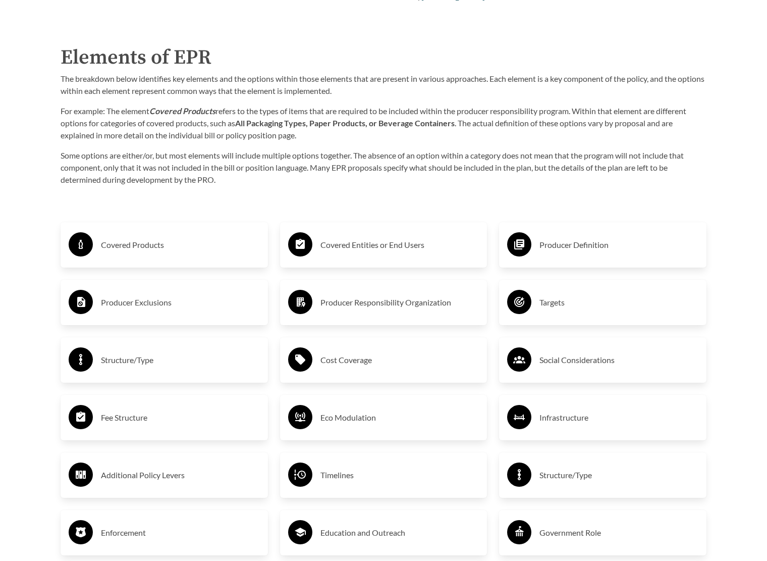 The height and width of the screenshot is (561, 767). What do you see at coordinates (619, 417) in the screenshot?
I see `h3: Infrastructure` at bounding box center [619, 417].